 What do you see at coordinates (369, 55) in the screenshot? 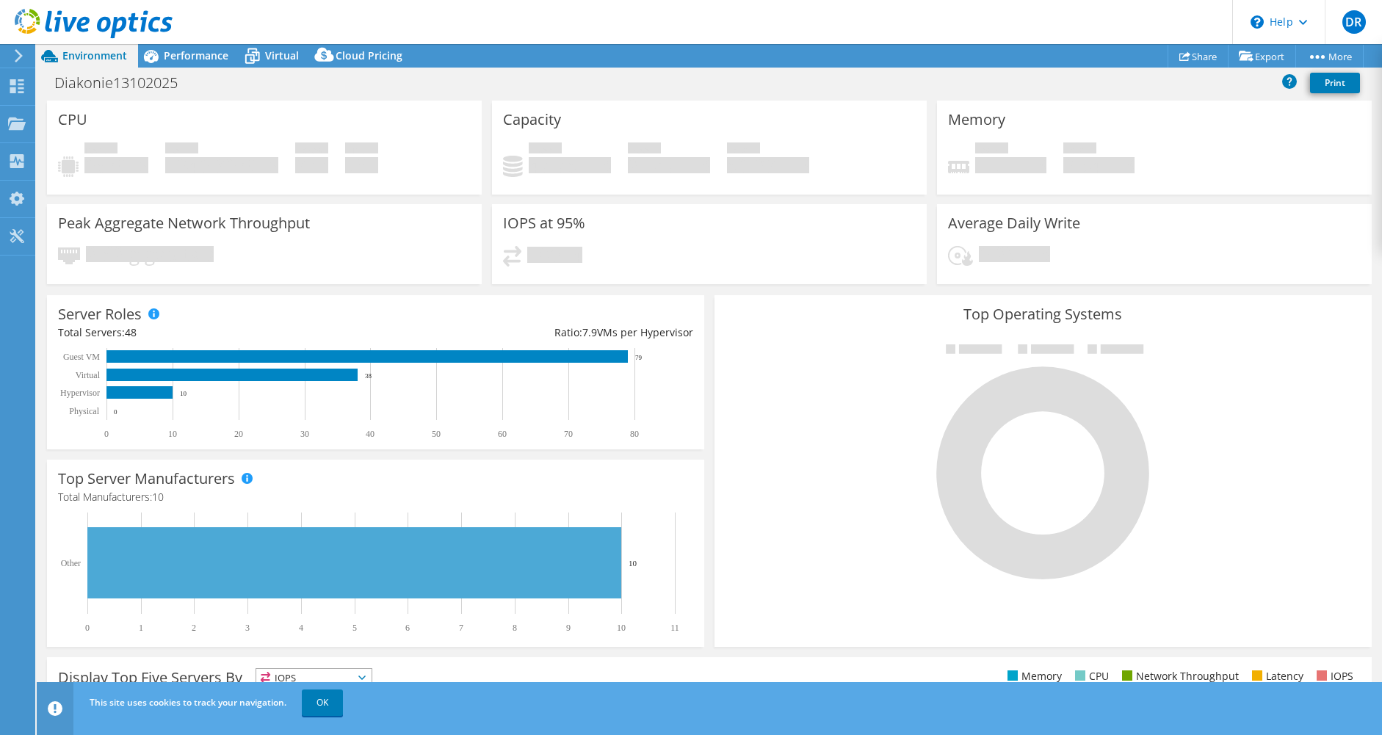
I see `span: Cloud Pricing` at bounding box center [369, 55].